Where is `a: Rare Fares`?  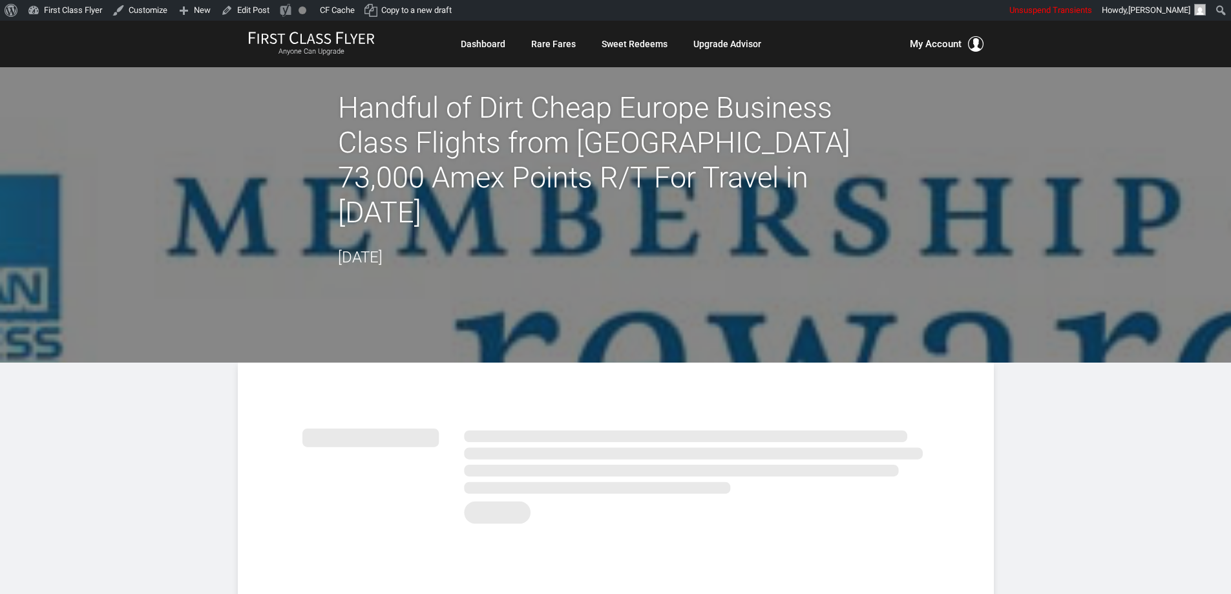 a: Rare Fares is located at coordinates (553, 44).